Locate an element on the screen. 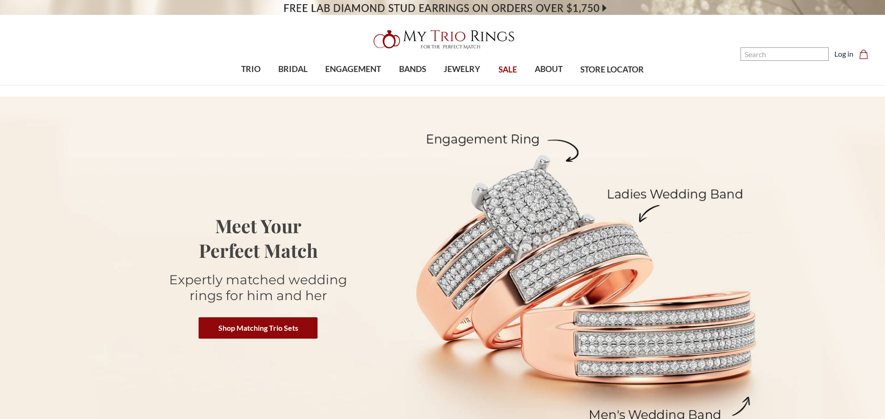 This screenshot has height=419, width=885. a: TRIO is located at coordinates (251, 69).